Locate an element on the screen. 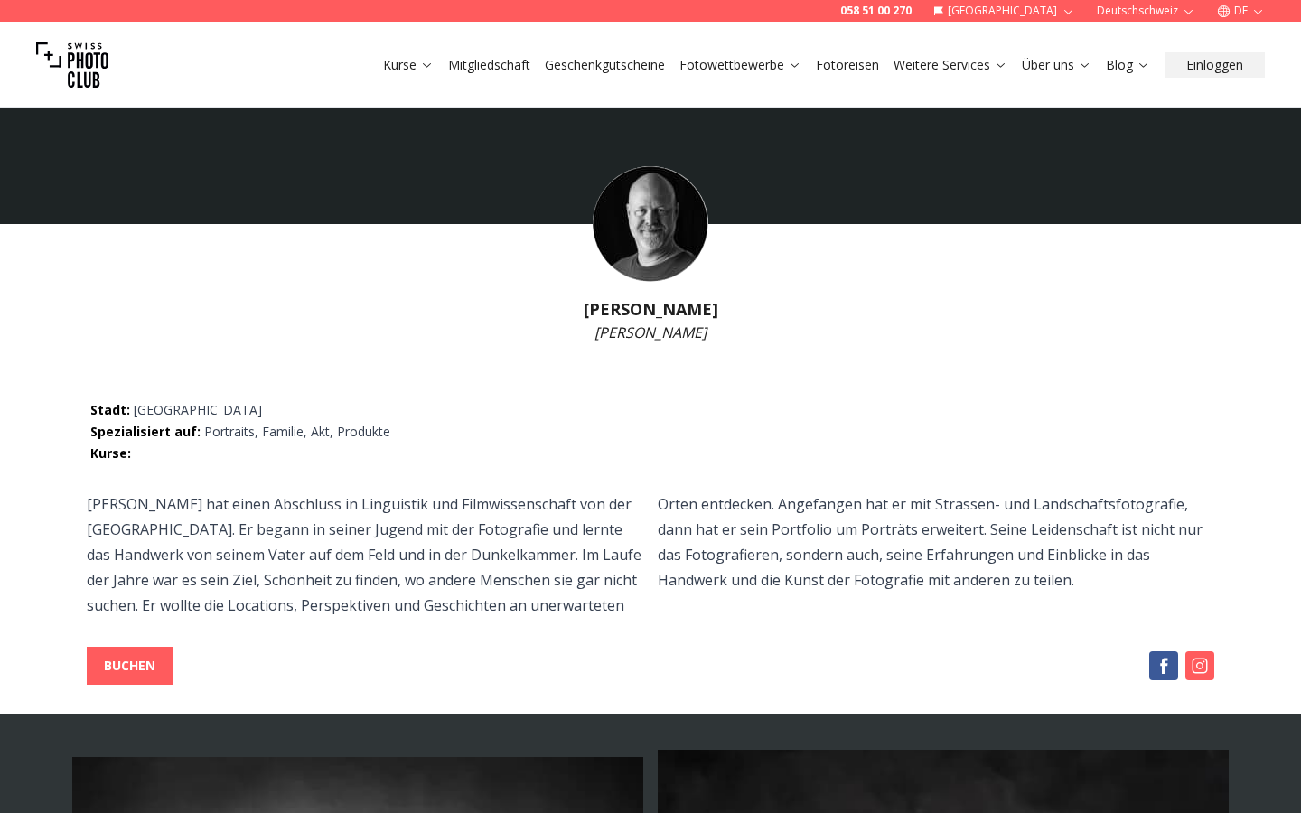  button: Weitere Services is located at coordinates (951, 65).